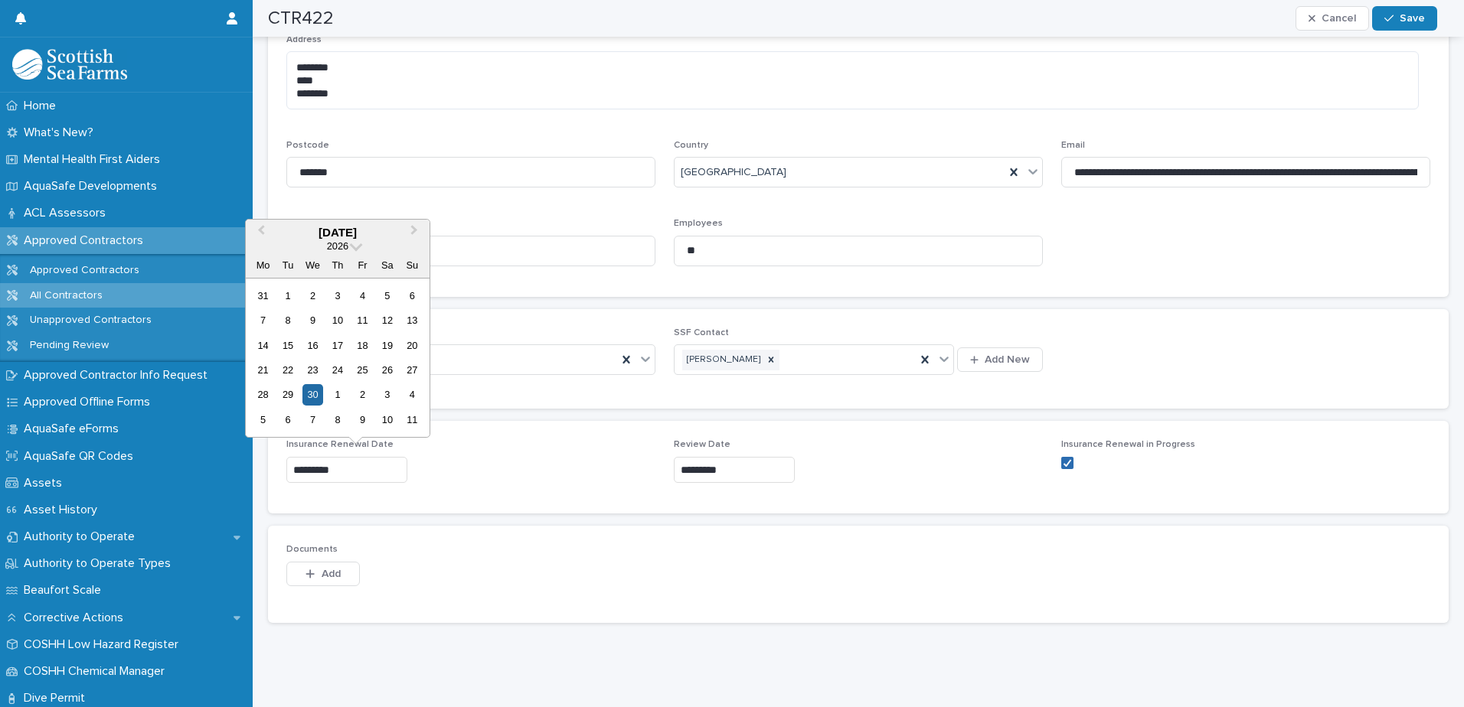 This screenshot has width=1464, height=707. I want to click on div: Choose Monday, 31 August 2026, so click(263, 296).